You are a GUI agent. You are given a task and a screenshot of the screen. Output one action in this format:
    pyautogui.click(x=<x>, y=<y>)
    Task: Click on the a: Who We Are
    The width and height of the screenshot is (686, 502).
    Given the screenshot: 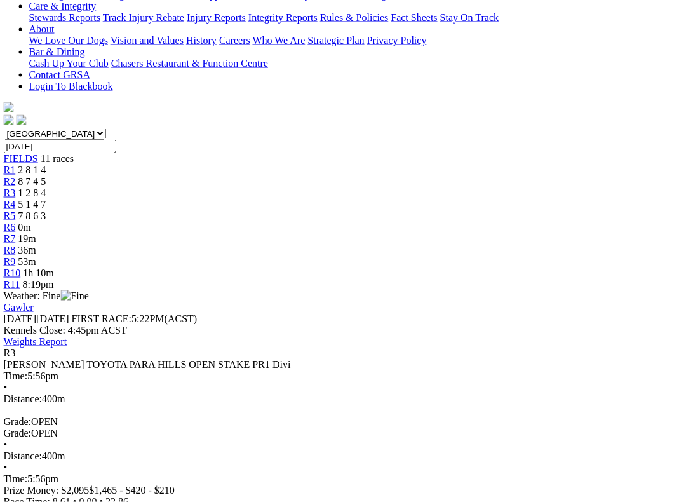 What is the action you would take?
    pyautogui.click(x=279, y=40)
    